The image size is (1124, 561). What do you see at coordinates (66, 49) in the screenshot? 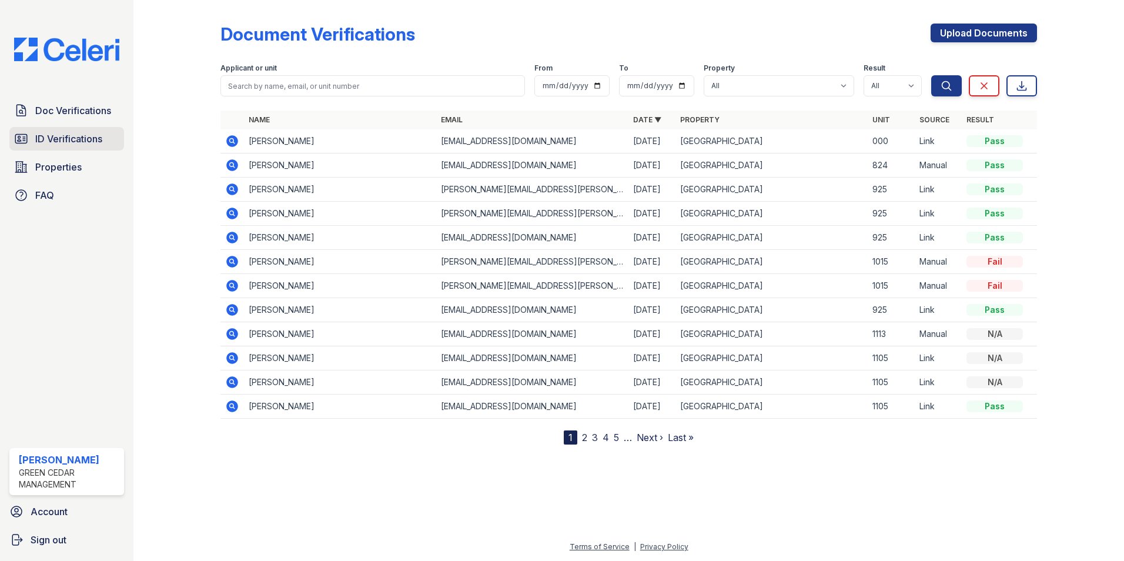
I see `img: CE_Logo_Blue-a8612792a0a2168367f1c8372b55b34899dd931a85d93a1a3d3e32e68fde9ad4.png` at bounding box center [66, 49].